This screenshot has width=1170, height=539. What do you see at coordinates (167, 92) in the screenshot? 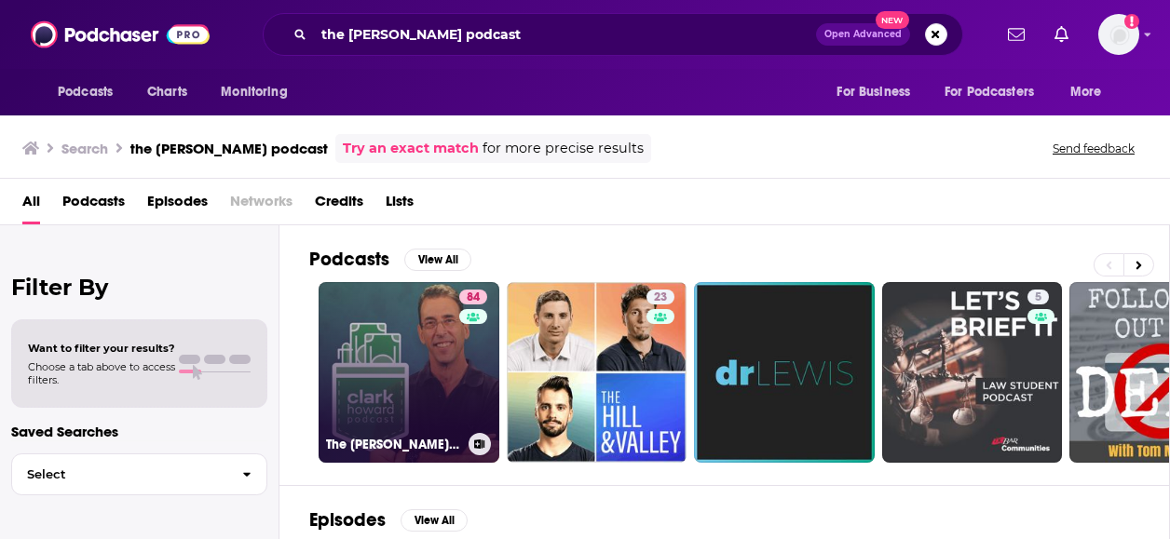
I see `span: Charts` at bounding box center [167, 92].